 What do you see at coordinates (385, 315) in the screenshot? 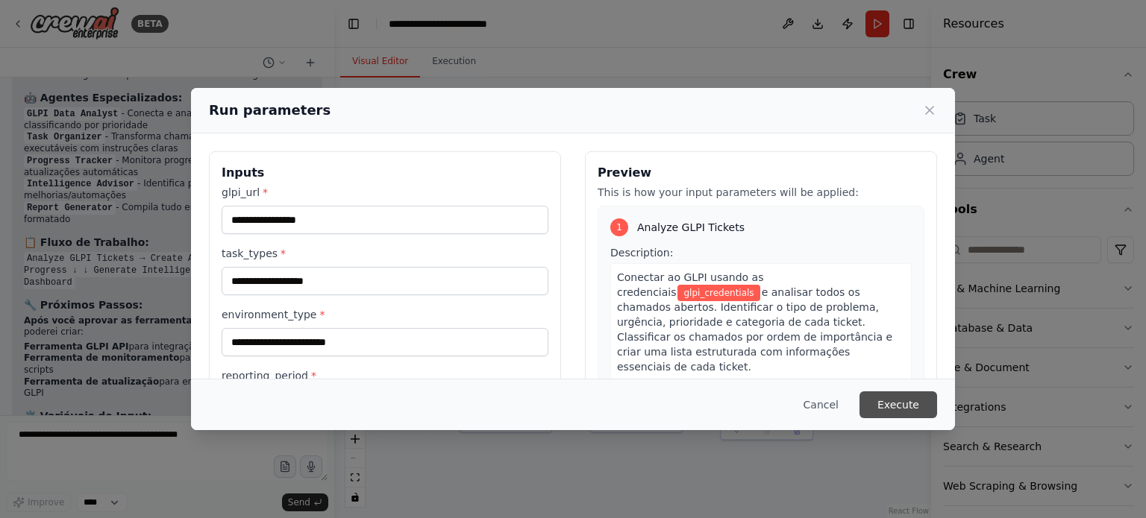
I see `label: environment_type` at bounding box center [385, 315].